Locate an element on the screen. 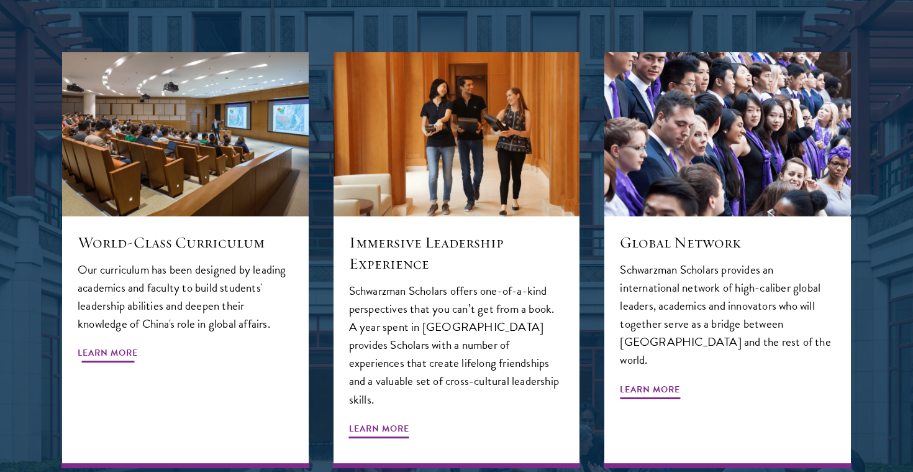 The image size is (913, 472). h5: Immersive Leadership Experience is located at coordinates (457, 253).